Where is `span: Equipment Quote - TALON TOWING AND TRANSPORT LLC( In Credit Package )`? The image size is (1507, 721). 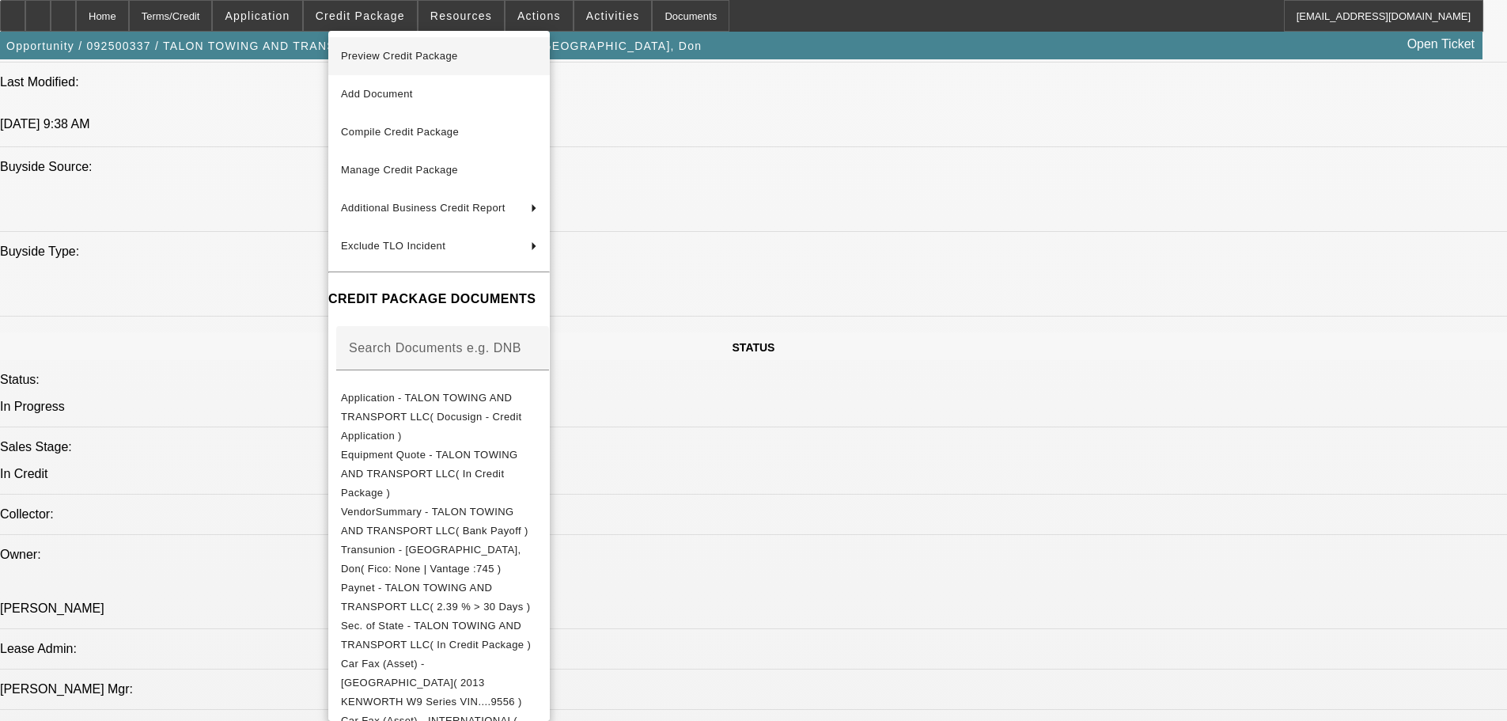 span: Equipment Quote - TALON TOWING AND TRANSPORT LLC( In Credit Package ) is located at coordinates (430, 473).